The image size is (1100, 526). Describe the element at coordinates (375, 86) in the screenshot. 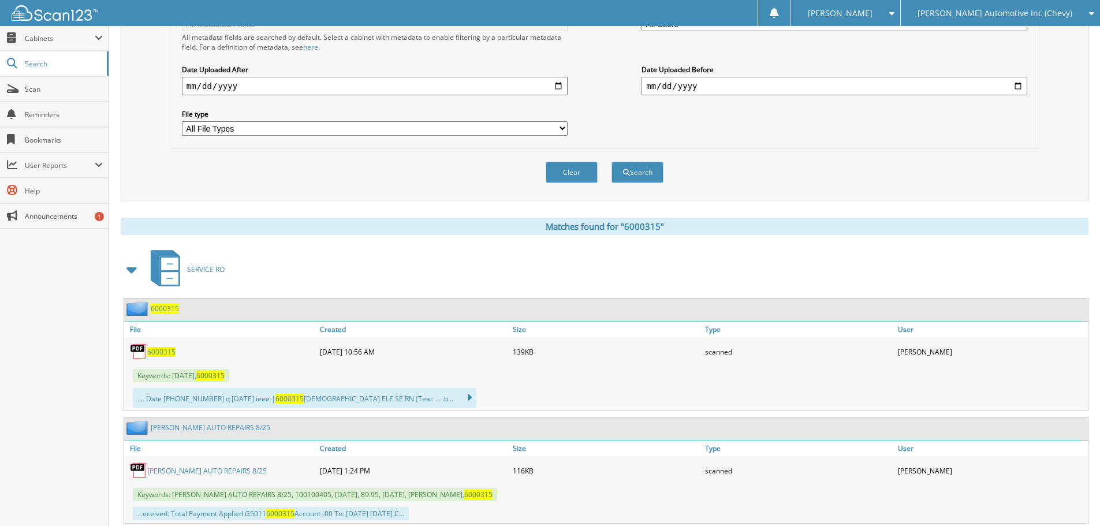

I see `input: start` at that location.